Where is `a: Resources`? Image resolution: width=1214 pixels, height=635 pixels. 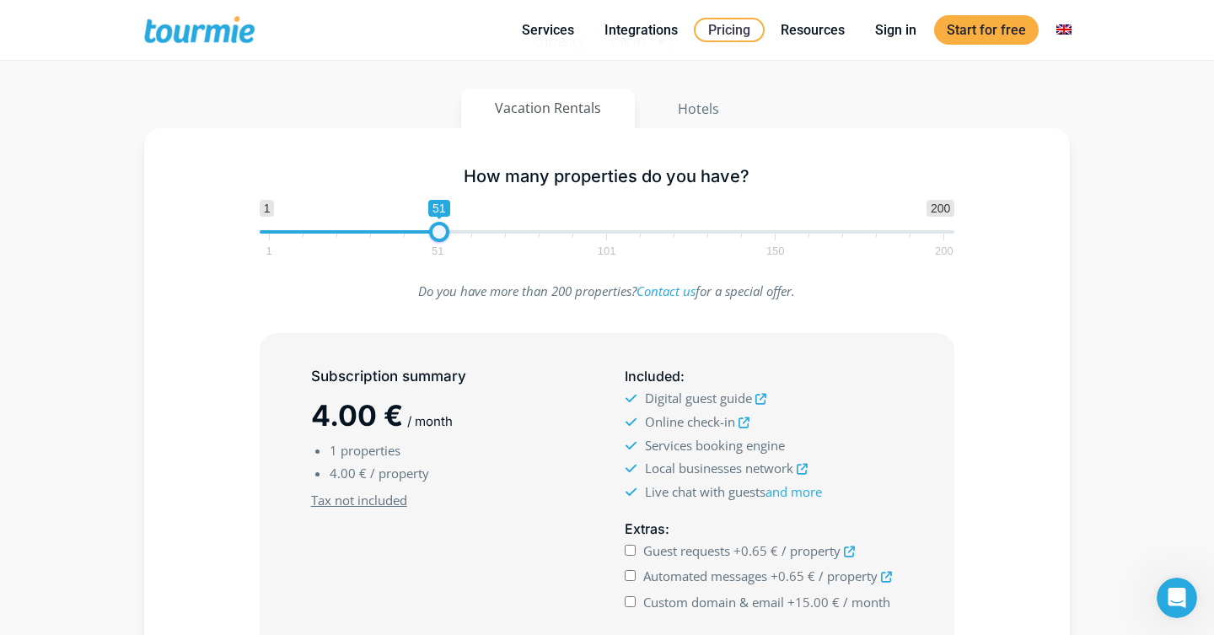 a: Resources is located at coordinates (812, 29).